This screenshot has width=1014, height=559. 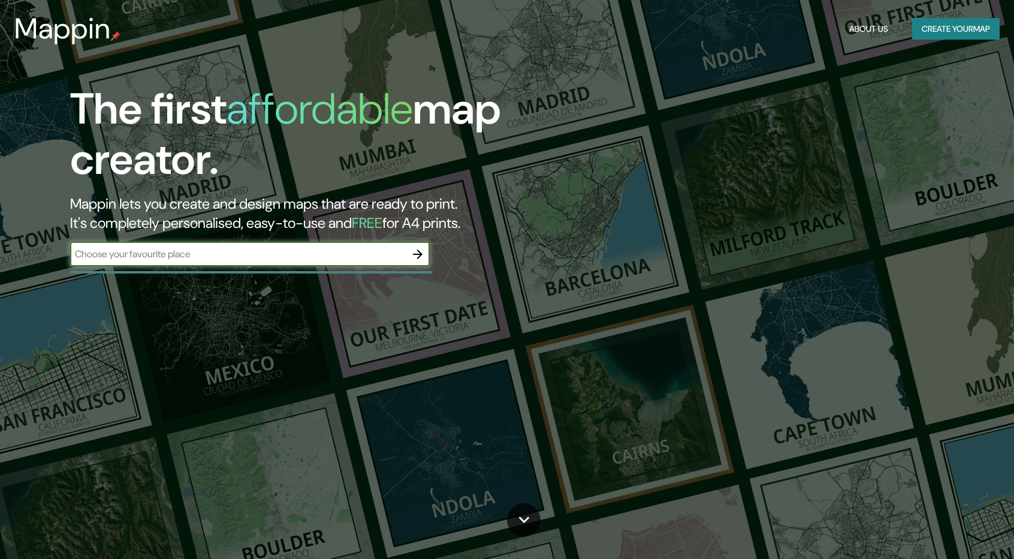 I want to click on h1: The first map creator., so click(x=324, y=139).